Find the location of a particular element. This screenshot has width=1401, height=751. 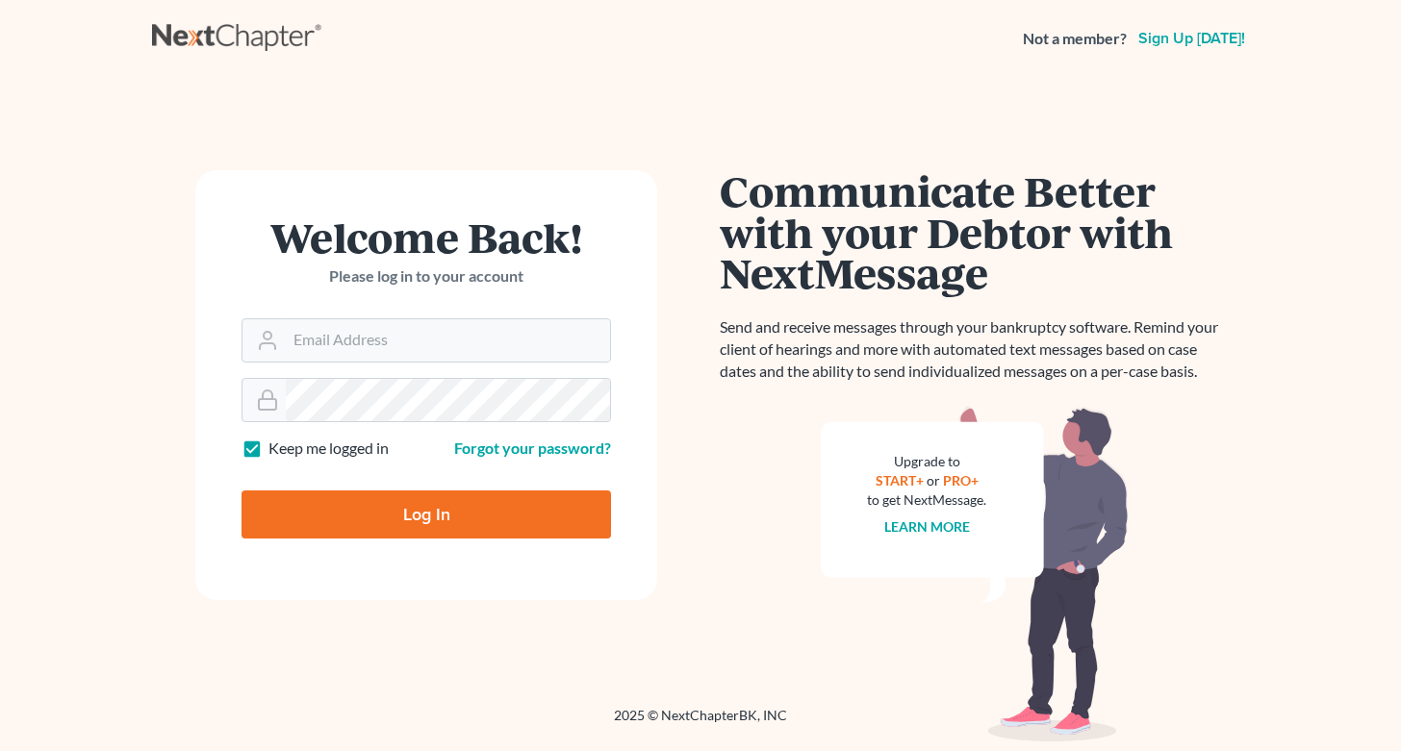

a: Forgot your password? is located at coordinates (532, 447).